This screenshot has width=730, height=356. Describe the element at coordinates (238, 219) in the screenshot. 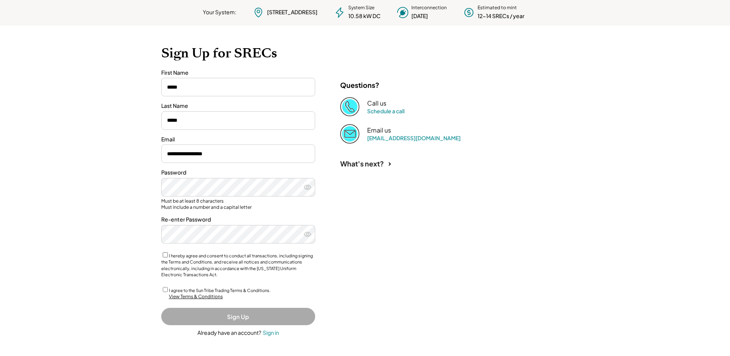

I see `div: Re-enter Password` at that location.